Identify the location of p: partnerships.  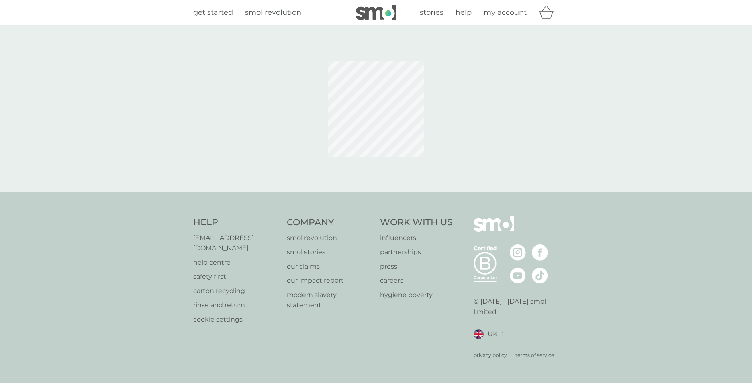
(416, 252).